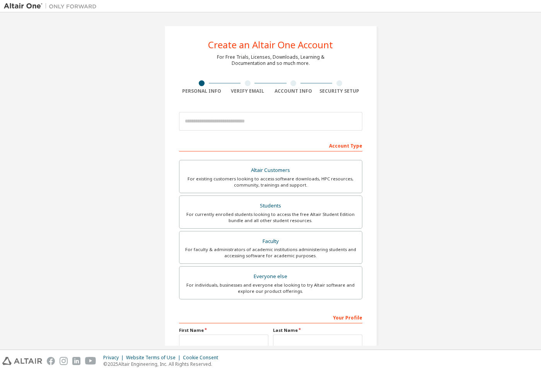 Image resolution: width=541 pixels, height=372 pixels. What do you see at coordinates (271, 253) in the screenshot?
I see `div: For faculty & administrators of academic institutions administering students and accessing softwa...` at bounding box center [271, 253].